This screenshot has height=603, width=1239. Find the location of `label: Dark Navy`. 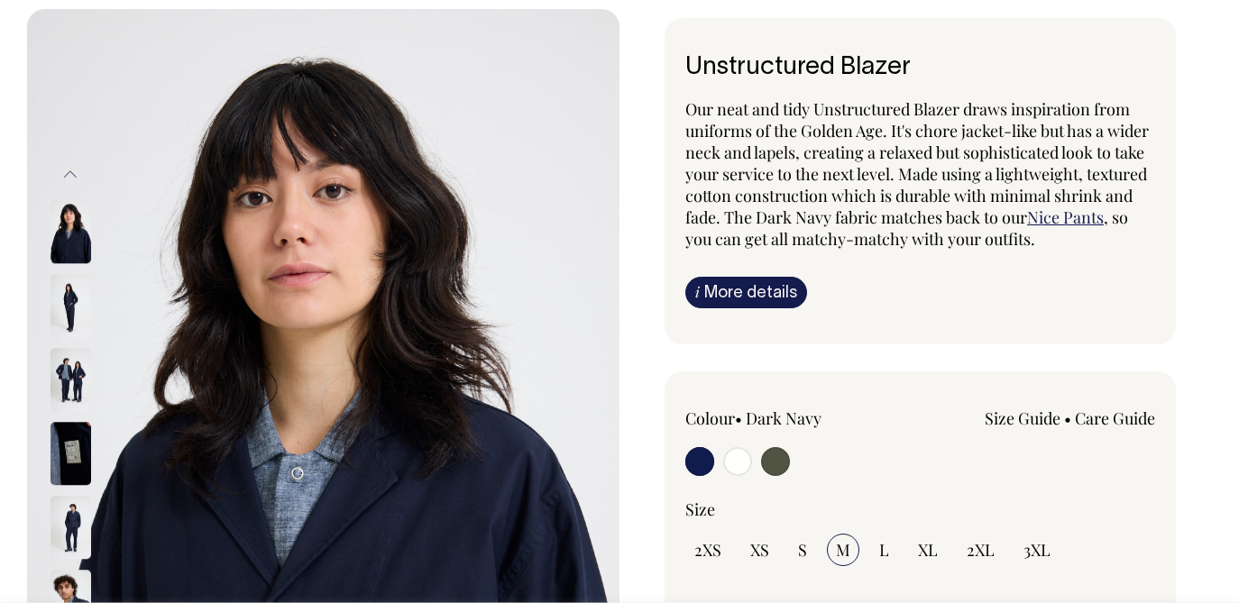

label: Dark Navy is located at coordinates (783, 418).